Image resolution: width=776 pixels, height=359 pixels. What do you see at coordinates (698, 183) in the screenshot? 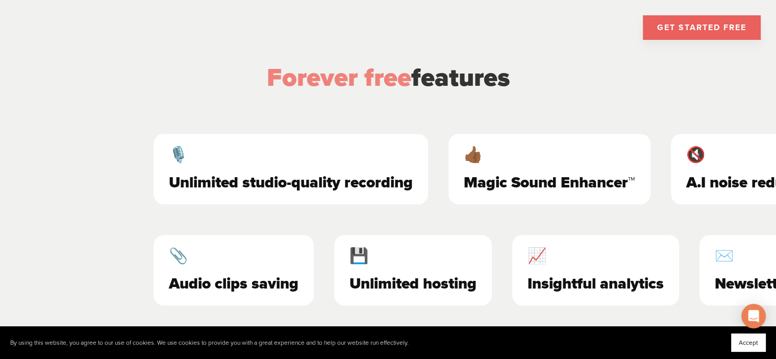
I see `span: A.I noise reduction` at bounding box center [698, 183].